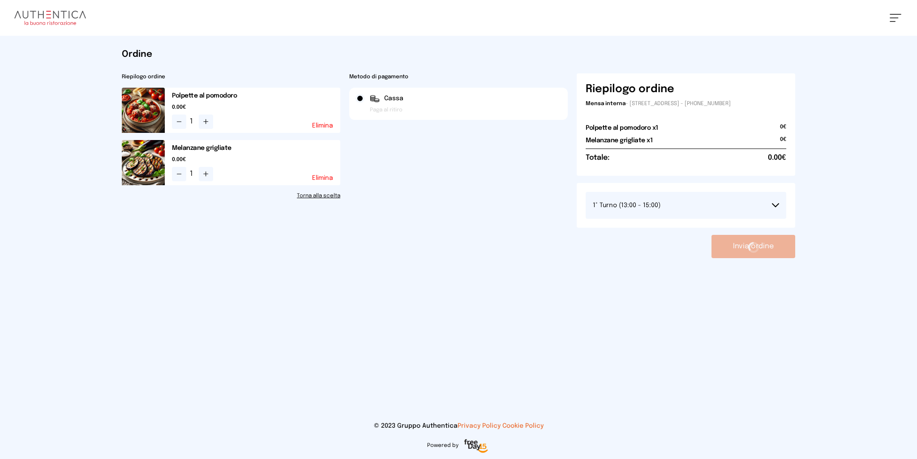 This screenshot has width=917, height=459. What do you see at coordinates (597, 158) in the screenshot?
I see `h6: Totale:` at bounding box center [597, 158].